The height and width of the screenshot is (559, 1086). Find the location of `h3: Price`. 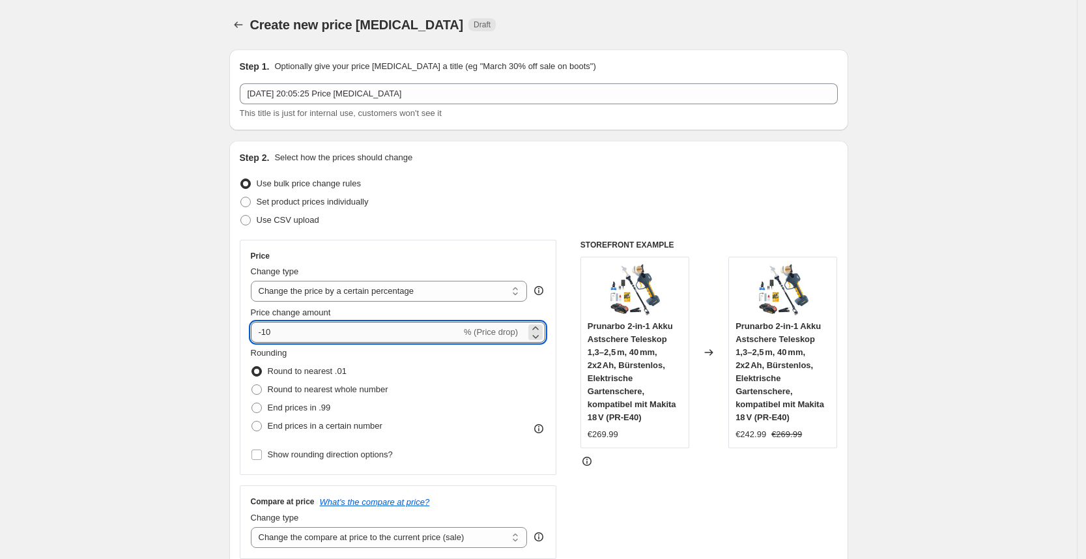

h3: Price is located at coordinates (260, 256).